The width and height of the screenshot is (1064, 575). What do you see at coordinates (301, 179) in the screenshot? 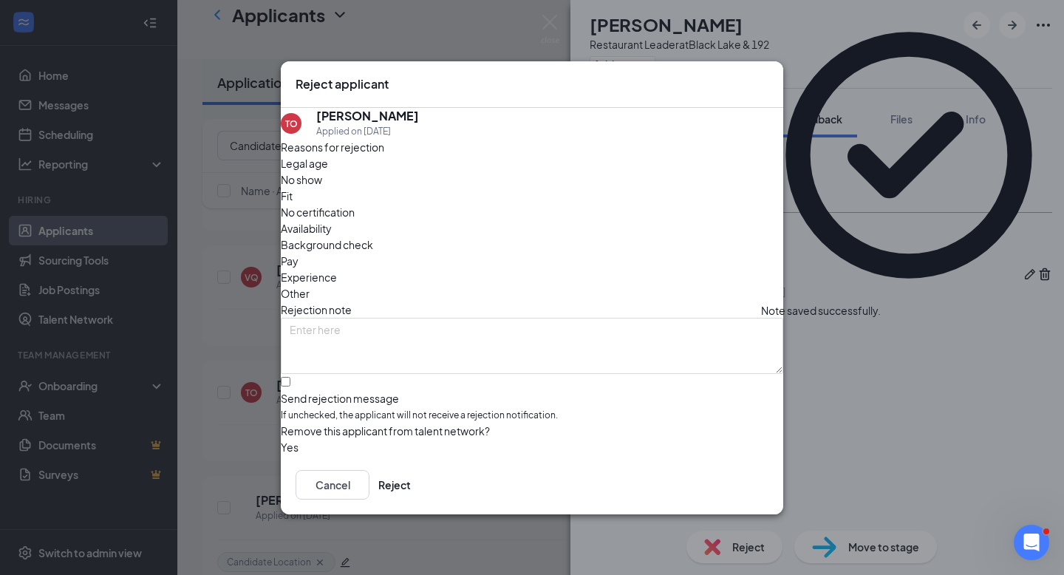
I see `span: No show` at bounding box center [301, 179].